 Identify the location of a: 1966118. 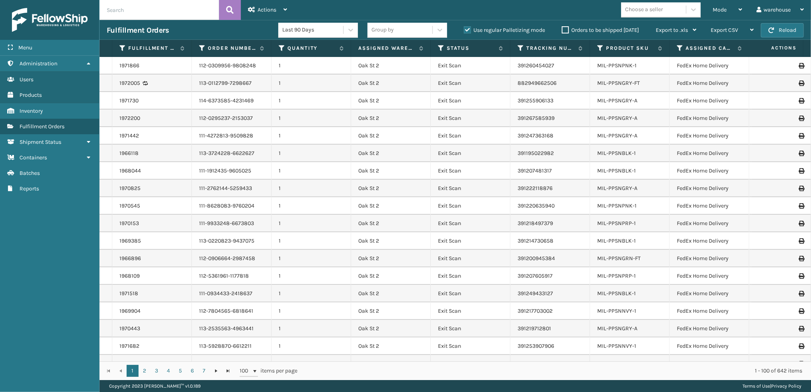
(129, 153).